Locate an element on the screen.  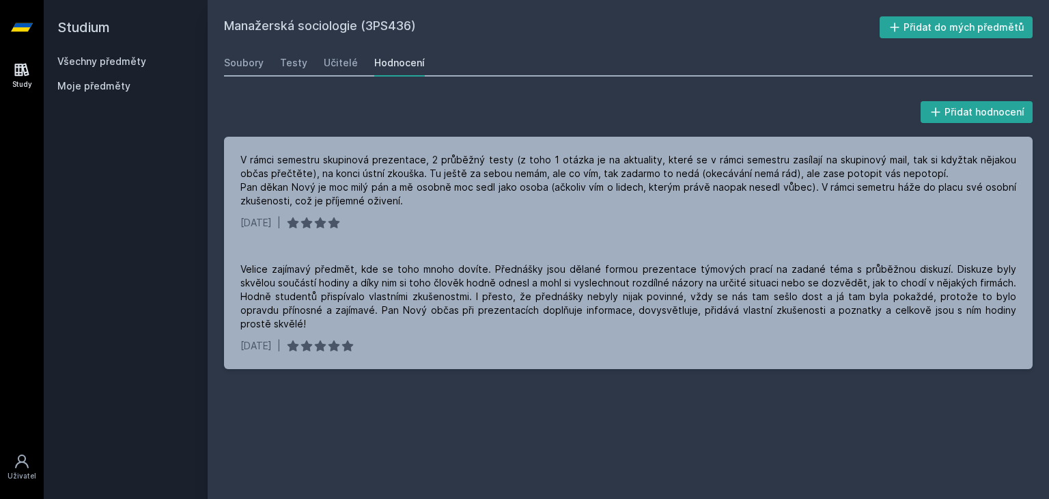
button: Přidat do mých předmětů is located at coordinates (956, 27).